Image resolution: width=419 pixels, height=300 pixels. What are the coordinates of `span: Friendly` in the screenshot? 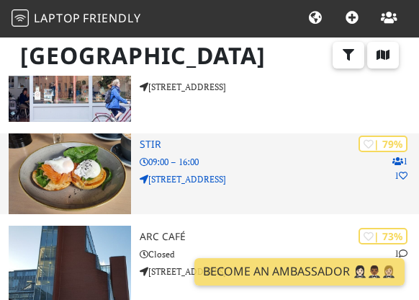 It's located at (112, 18).